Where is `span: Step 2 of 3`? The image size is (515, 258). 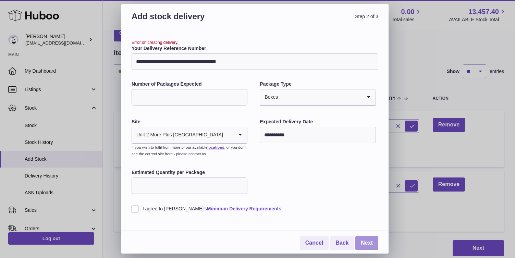 span: Step 2 of 3 is located at coordinates (316, 20).